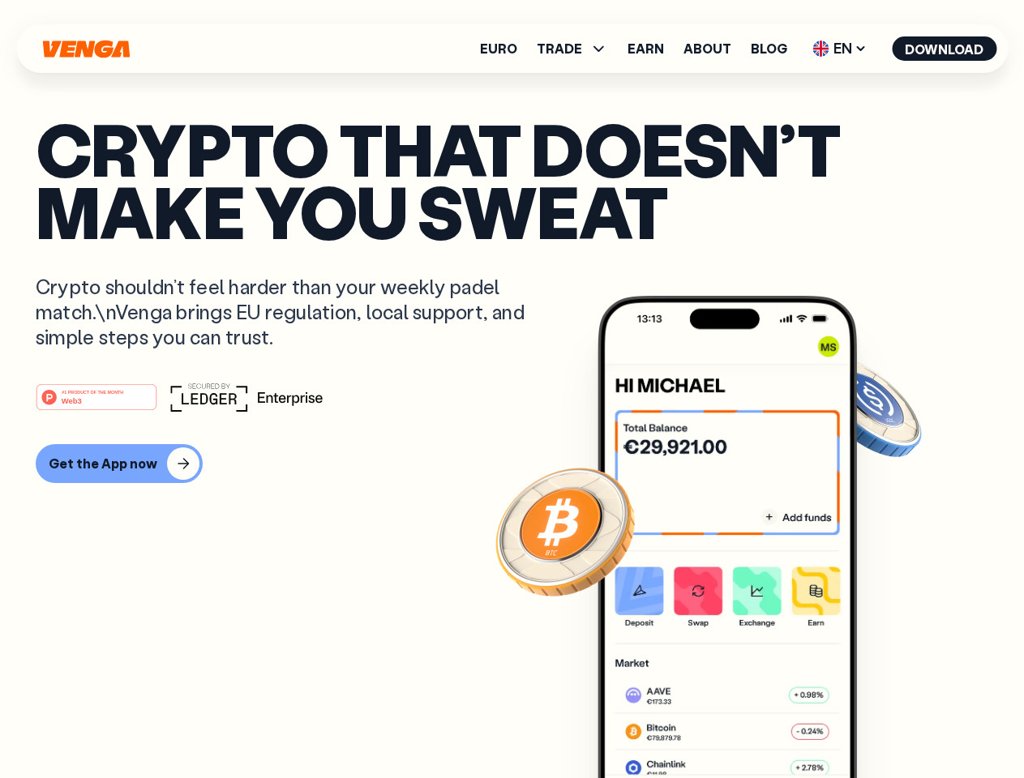  I want to click on a: Home, so click(86, 49).